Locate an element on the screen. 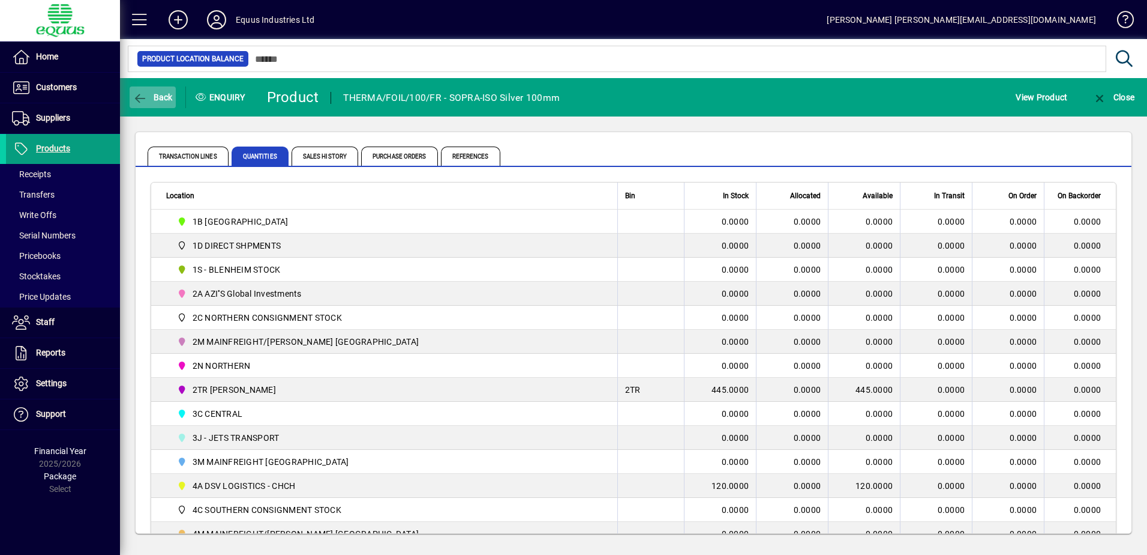 The width and height of the screenshot is (1147, 555). span: Back is located at coordinates (152, 97).